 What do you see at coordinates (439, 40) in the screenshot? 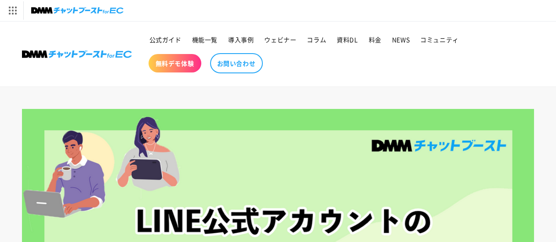
I see `a: コミュニティ` at bounding box center [439, 40].